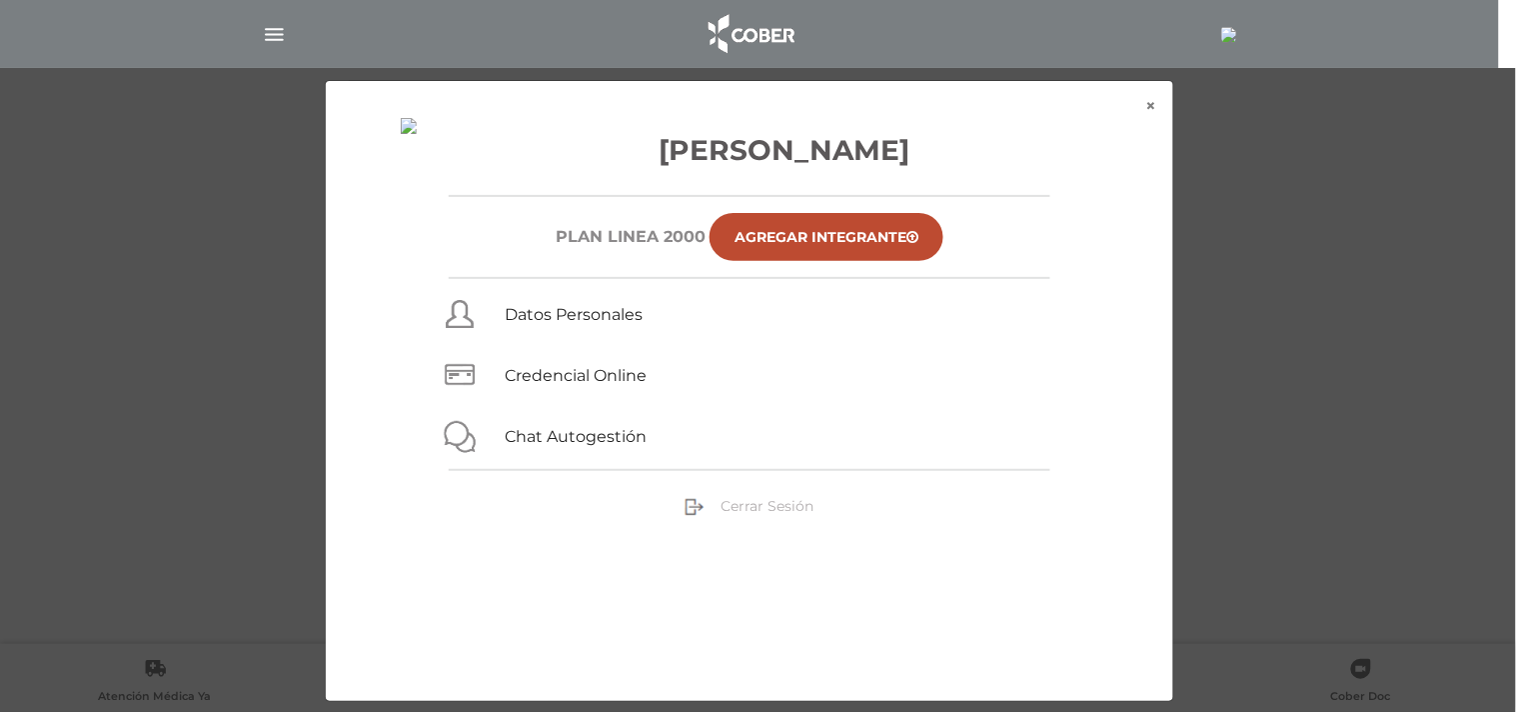  Describe the element at coordinates (767, 506) in the screenshot. I see `span: Cerrar Sesión` at that location.